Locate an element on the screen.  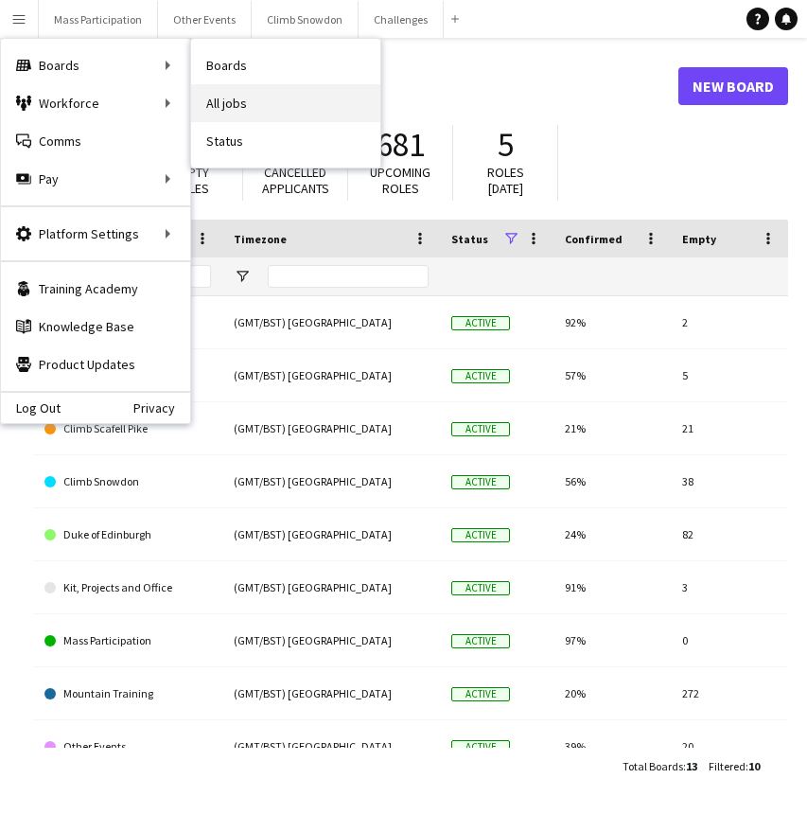
button: Mass Participation is located at coordinates (98, 19).